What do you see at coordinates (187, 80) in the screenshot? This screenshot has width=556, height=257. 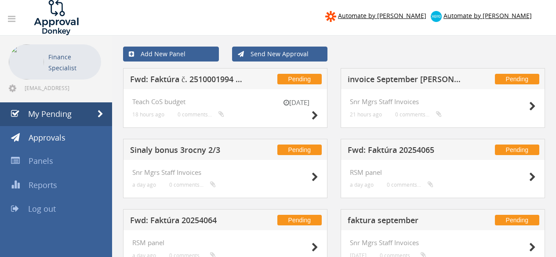 I see `h5: Fwd: Faktúra č. 2510001994 | MultiSport` at bounding box center [187, 80].